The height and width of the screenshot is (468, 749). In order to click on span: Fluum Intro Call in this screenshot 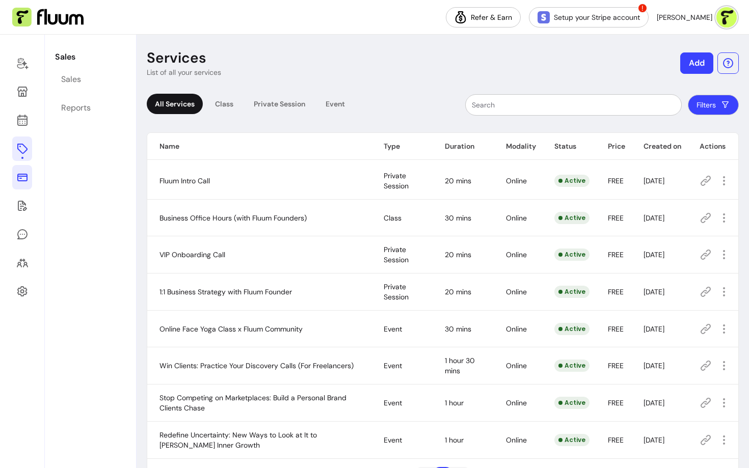, I will do `click(184, 181)`.